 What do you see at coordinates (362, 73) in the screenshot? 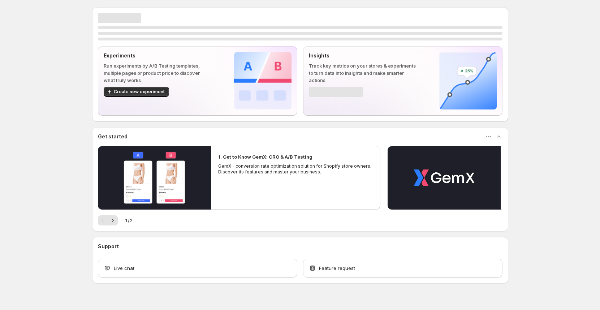
I see `p: Track key metrics on your stores & experiments to turn data into insights and make smarter actions` at bounding box center [362, 73].